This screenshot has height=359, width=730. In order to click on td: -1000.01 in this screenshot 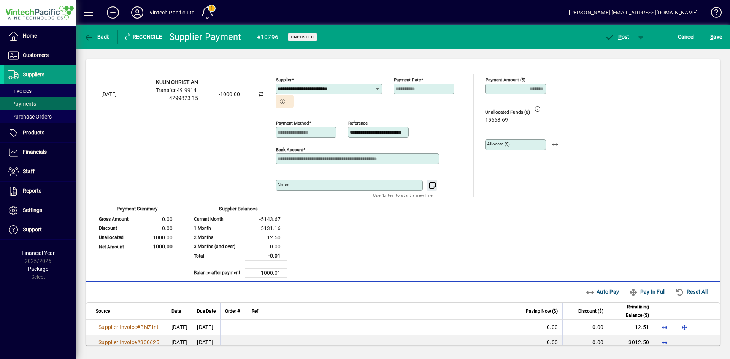, I will do `click(266, 273)`.